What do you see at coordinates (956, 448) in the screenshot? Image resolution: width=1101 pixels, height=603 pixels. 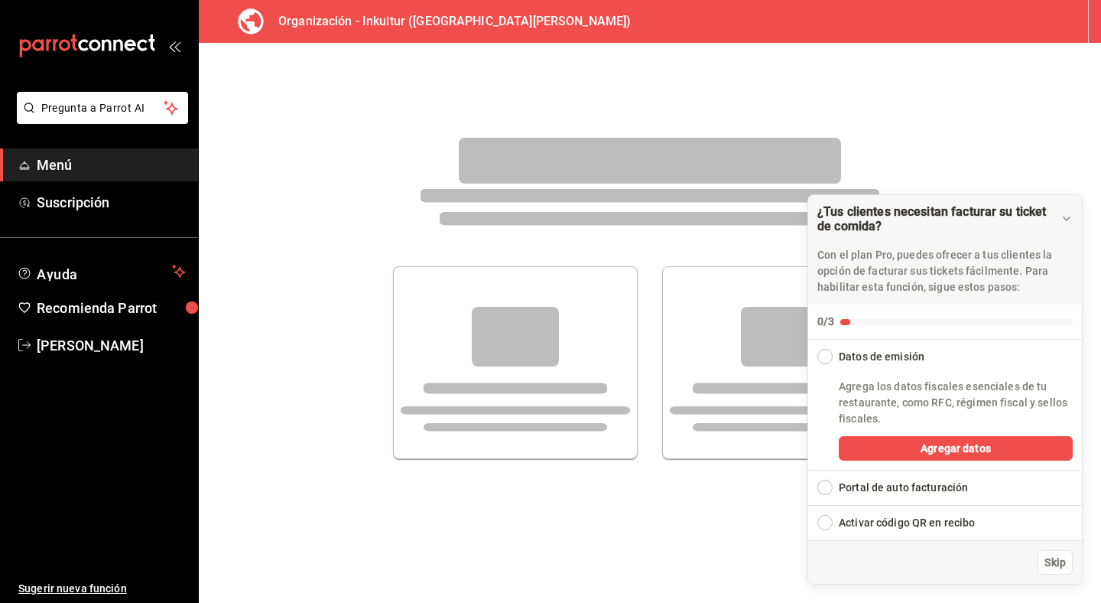 I see `span: Agregar datos` at bounding box center [956, 448].